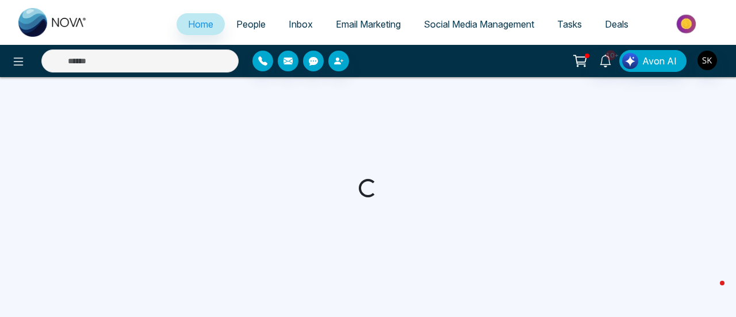 Image resolution: width=736 pixels, height=317 pixels. What do you see at coordinates (569, 24) in the screenshot?
I see `span: Tasks` at bounding box center [569, 24].